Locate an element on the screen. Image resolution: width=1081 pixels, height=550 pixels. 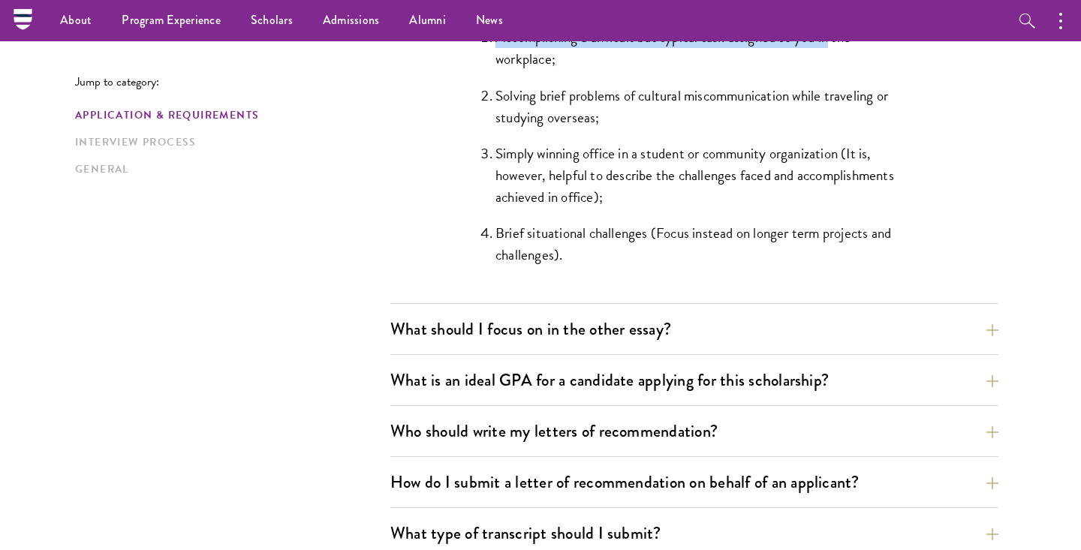
button: What type of transcript should I submit? is located at coordinates (694, 533).